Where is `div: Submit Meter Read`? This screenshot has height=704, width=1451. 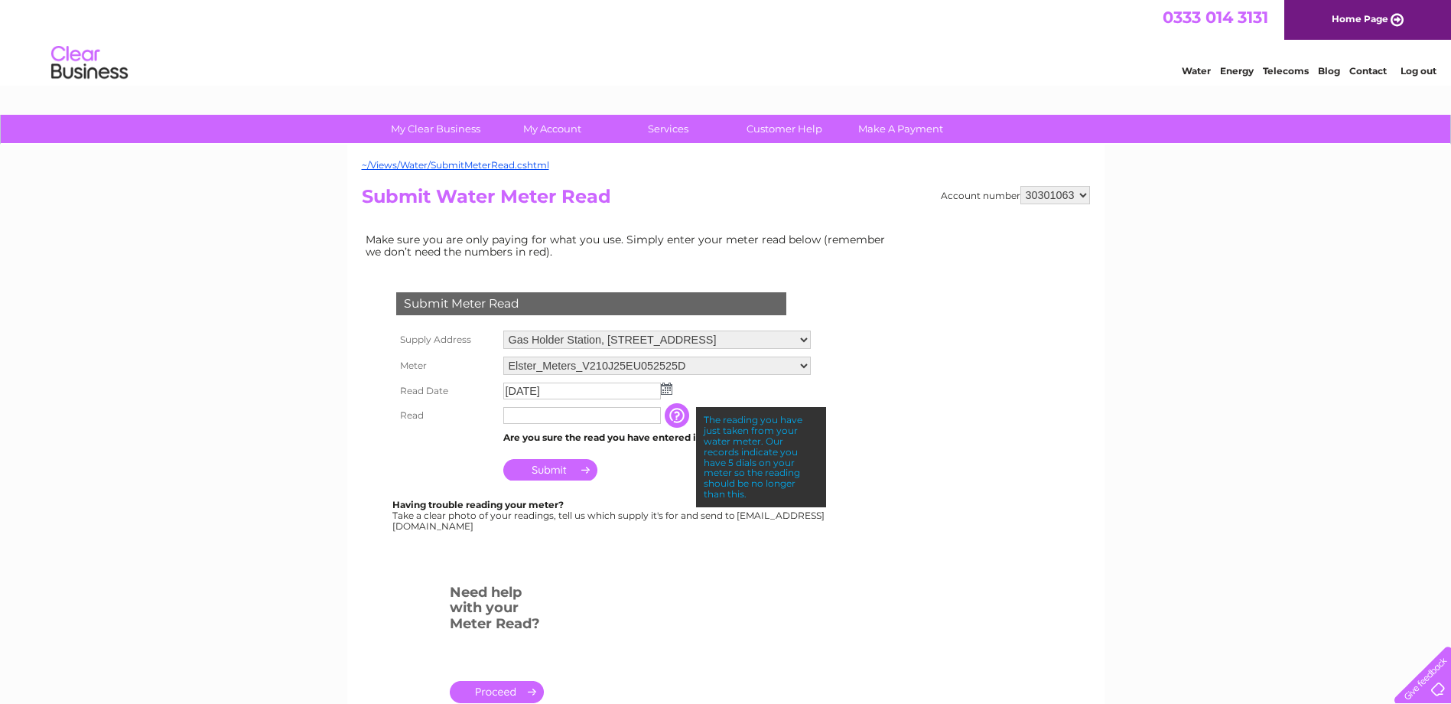 div: Submit Meter Read is located at coordinates (591, 304).